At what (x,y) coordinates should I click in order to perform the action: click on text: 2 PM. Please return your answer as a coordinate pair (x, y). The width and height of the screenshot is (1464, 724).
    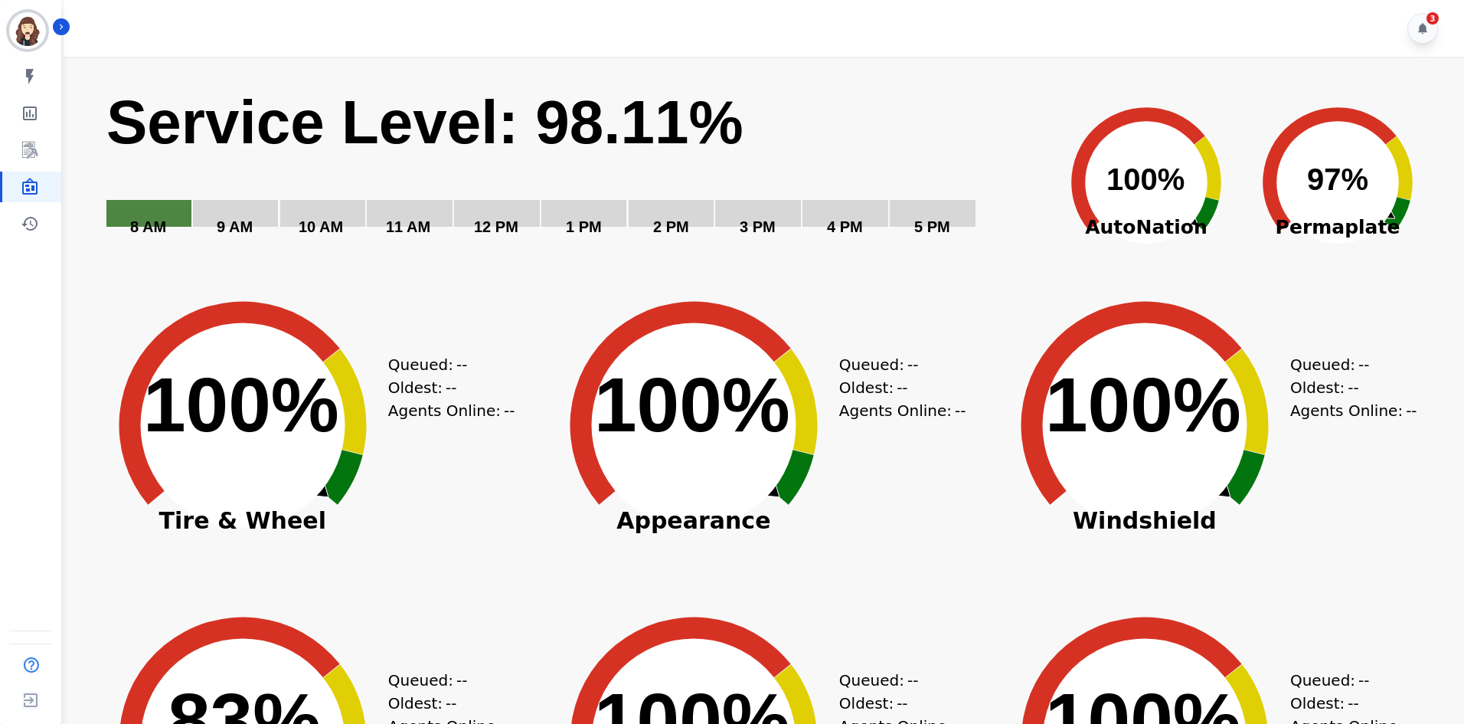
    Looking at the image, I should click on (671, 227).